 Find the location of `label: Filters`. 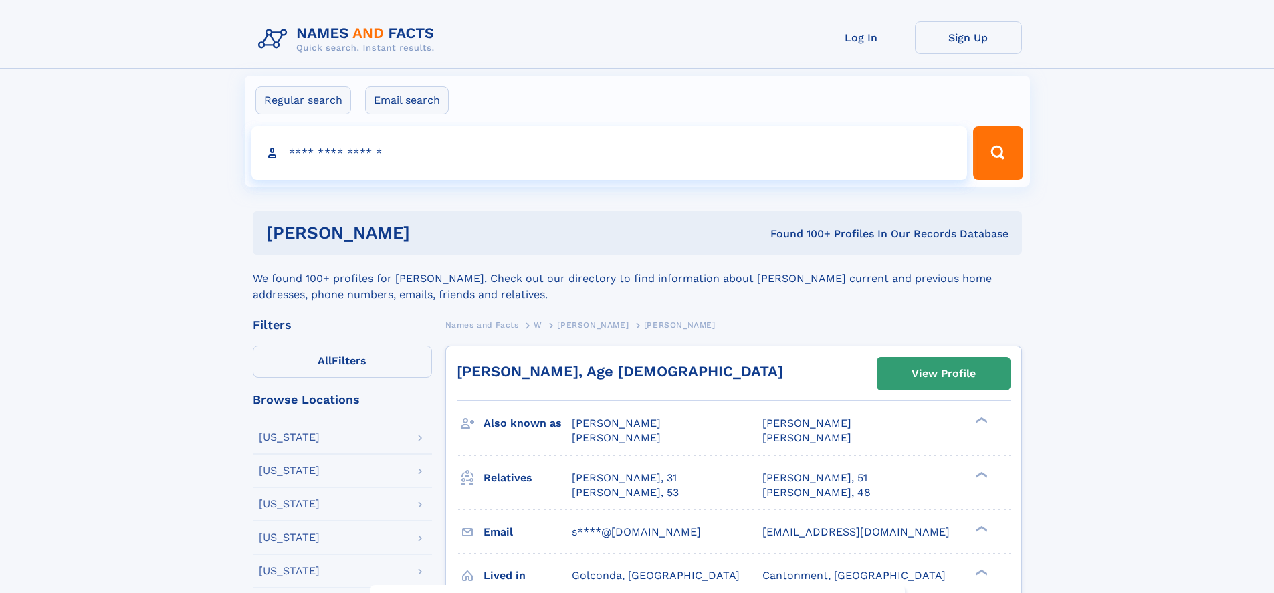

label: Filters is located at coordinates (342, 362).